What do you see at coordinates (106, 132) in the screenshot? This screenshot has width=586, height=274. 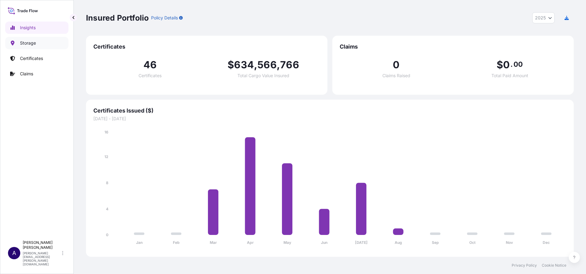 I see `tspan: 16` at bounding box center [106, 132].